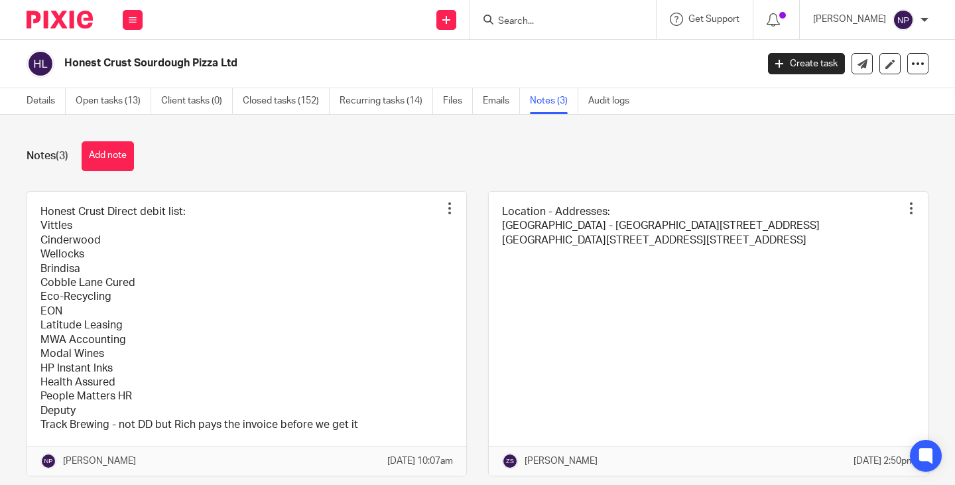 This screenshot has width=955, height=485. I want to click on a: Files, so click(458, 101).